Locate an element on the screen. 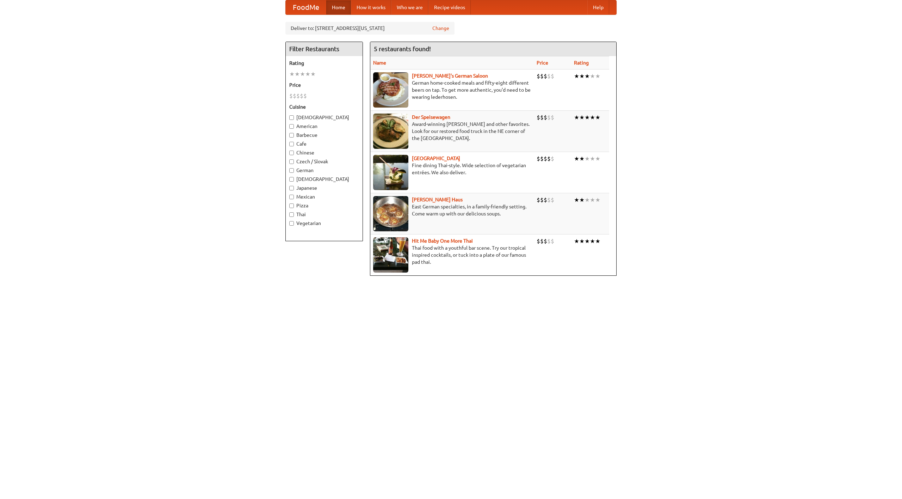 The image size is (902, 499). p: German home-cooked meals and fifty-eight different beers on tap. To get more authentic, you'd nee... is located at coordinates (452, 90).